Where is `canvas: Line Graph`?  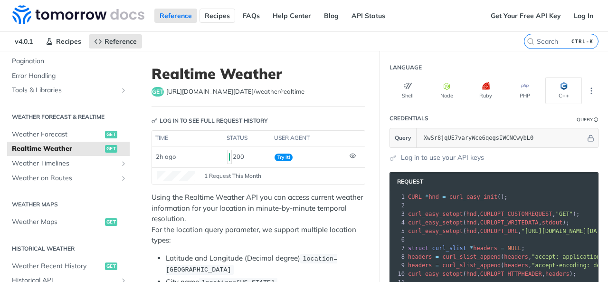
canvas: Line Graph is located at coordinates (176, 176).